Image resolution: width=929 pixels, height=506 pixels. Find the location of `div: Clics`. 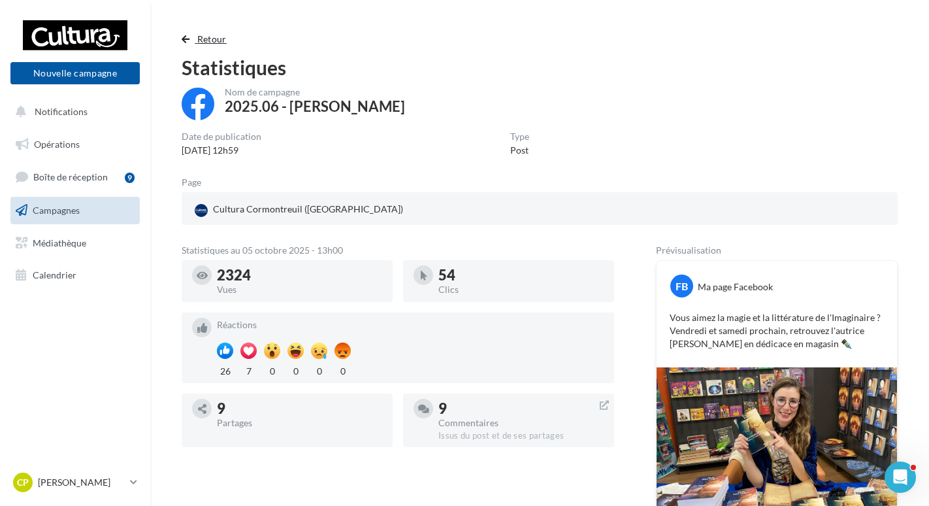

div: Clics is located at coordinates (521, 290).